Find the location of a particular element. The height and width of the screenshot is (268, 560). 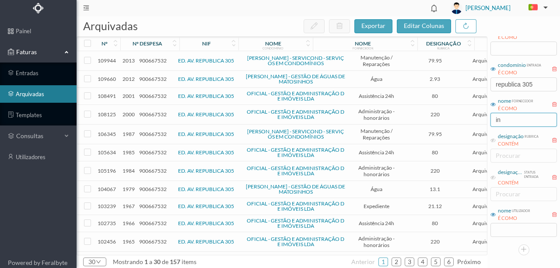

div: fornecedor is located at coordinates (522, 100).